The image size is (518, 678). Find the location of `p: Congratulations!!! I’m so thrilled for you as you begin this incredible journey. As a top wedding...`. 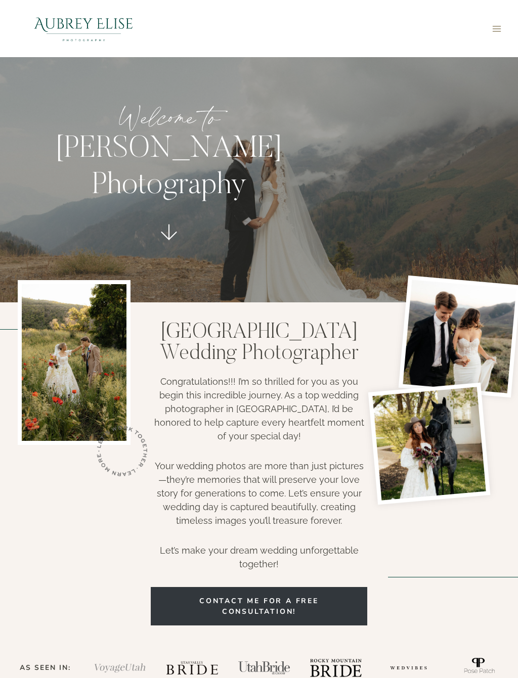

p: Congratulations!!! I’m so thrilled for you as you begin this incredible journey. As a top wedding... is located at coordinates (258, 409).